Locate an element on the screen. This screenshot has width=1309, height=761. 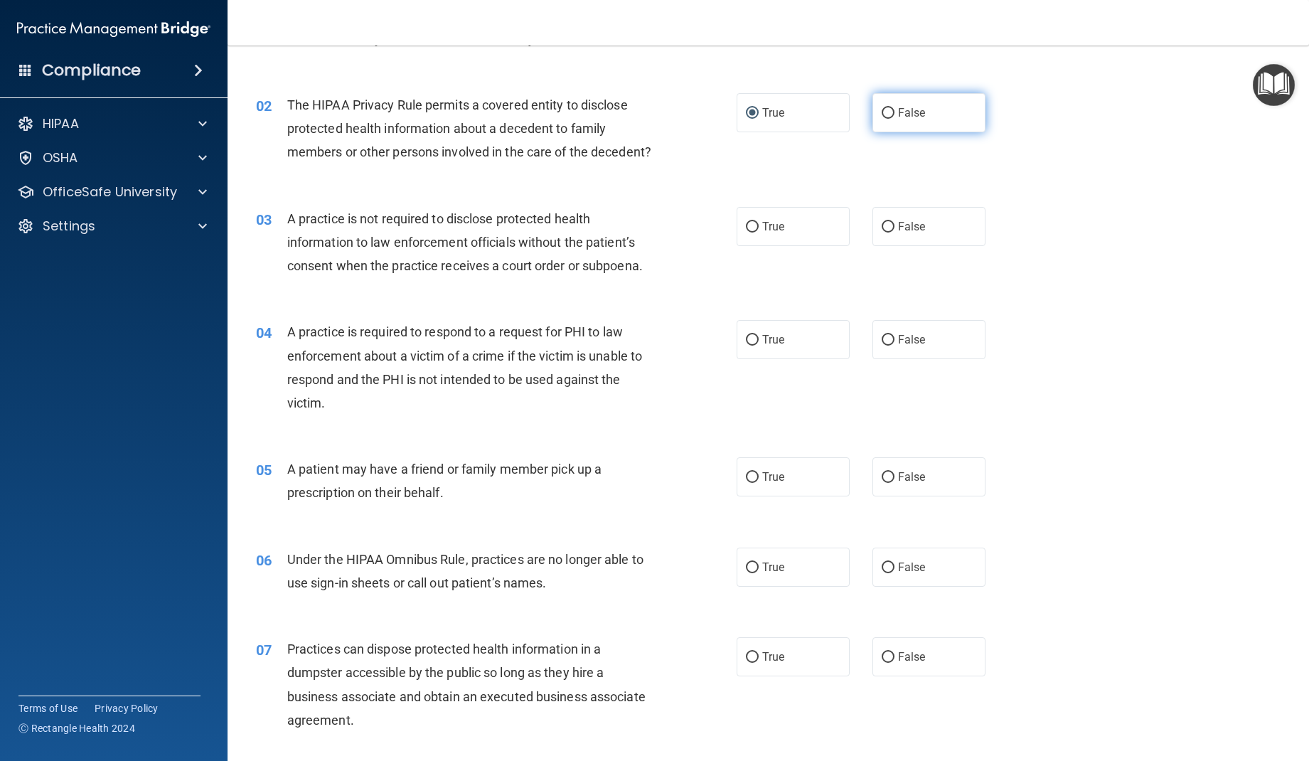
span: Under the HIPAA Omnibus Rule, practices are no longer able to use sign-in sheets or call out pati... is located at coordinates (465, 571).